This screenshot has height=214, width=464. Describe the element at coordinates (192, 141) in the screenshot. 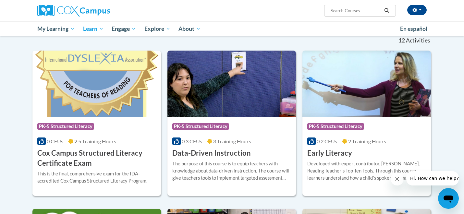

I see `span: 0.3 CEUs` at that location.